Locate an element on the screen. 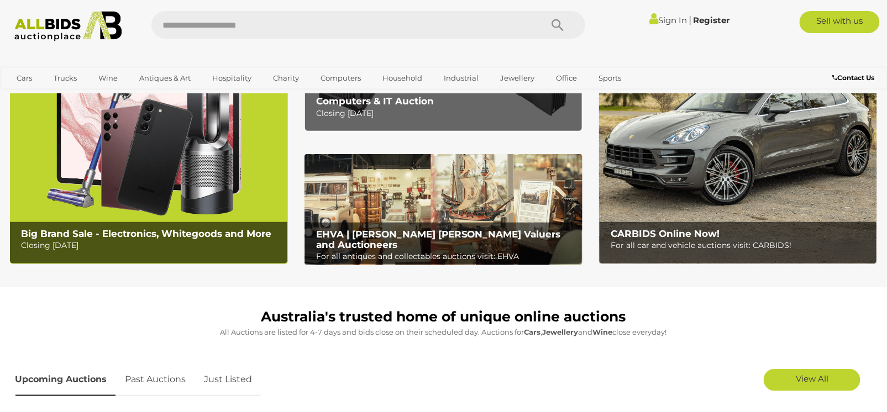 This screenshot has height=412, width=887. a: Computers is located at coordinates (341, 78).